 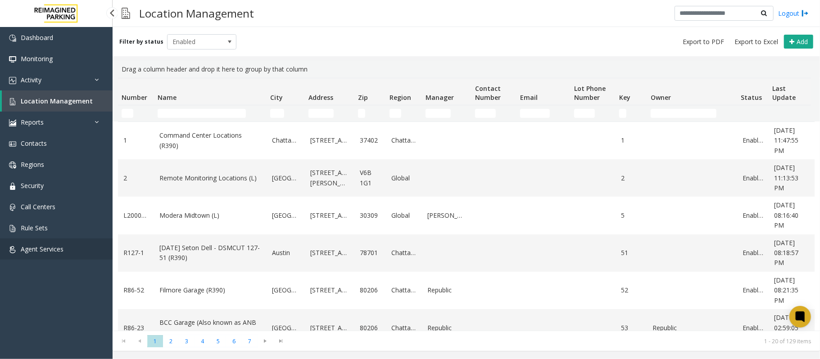 I want to click on a: Republic, so click(x=447, y=291).